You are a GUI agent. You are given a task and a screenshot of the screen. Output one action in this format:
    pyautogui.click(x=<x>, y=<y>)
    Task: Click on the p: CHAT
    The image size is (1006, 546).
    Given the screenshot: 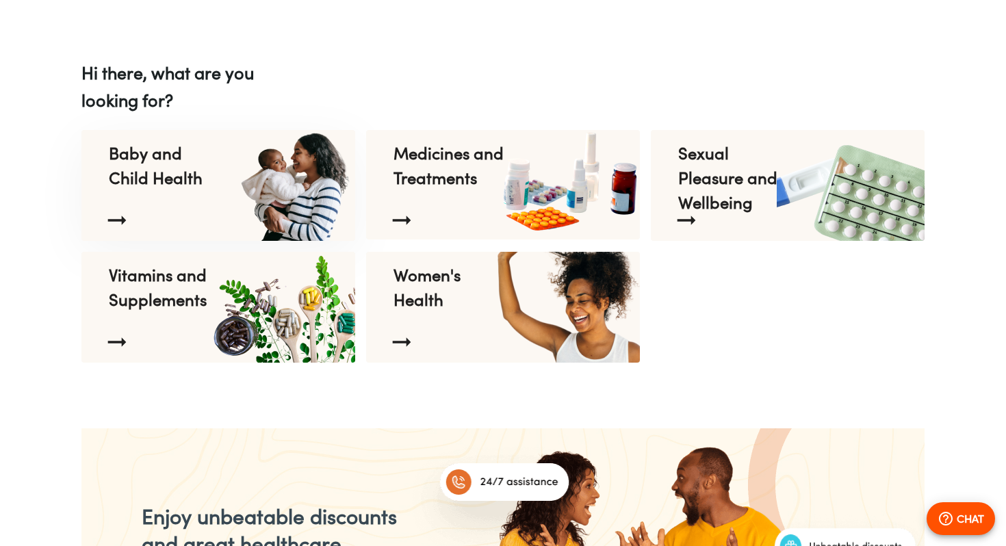 What is the action you would take?
    pyautogui.click(x=971, y=519)
    